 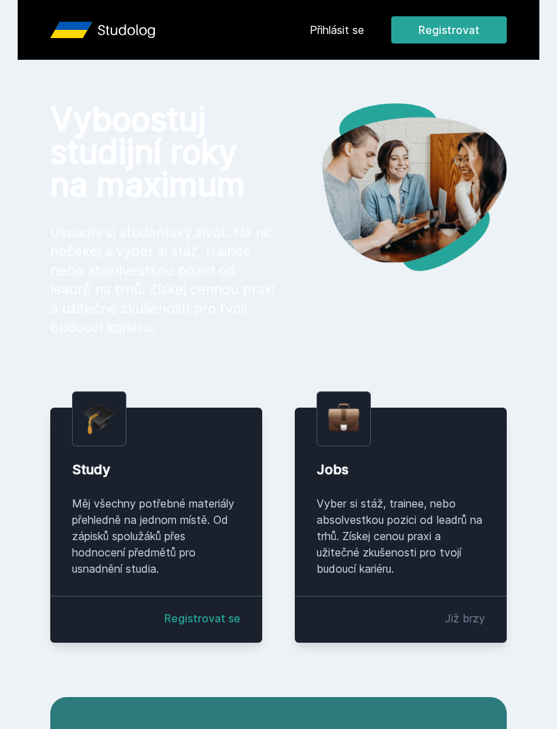 I want to click on div: Již brzy, so click(x=465, y=618).